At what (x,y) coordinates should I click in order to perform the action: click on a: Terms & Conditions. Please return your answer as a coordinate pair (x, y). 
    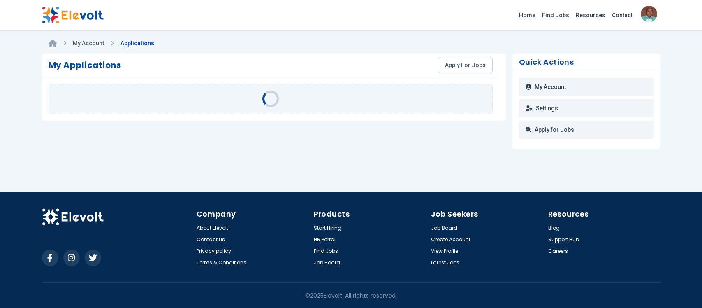
    Looking at the image, I should click on (221, 262).